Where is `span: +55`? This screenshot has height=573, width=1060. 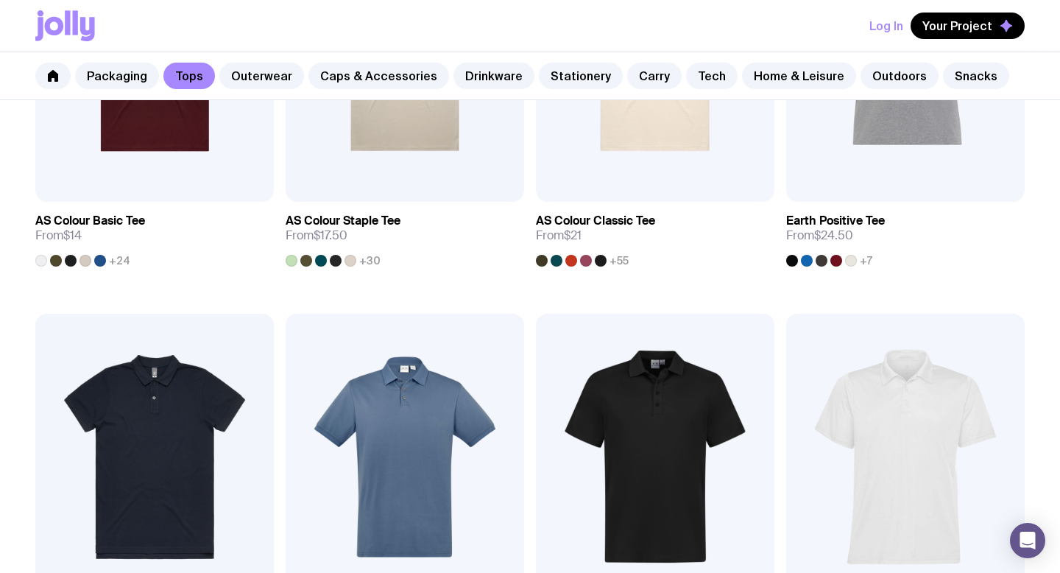
span: +55 is located at coordinates (619, 261).